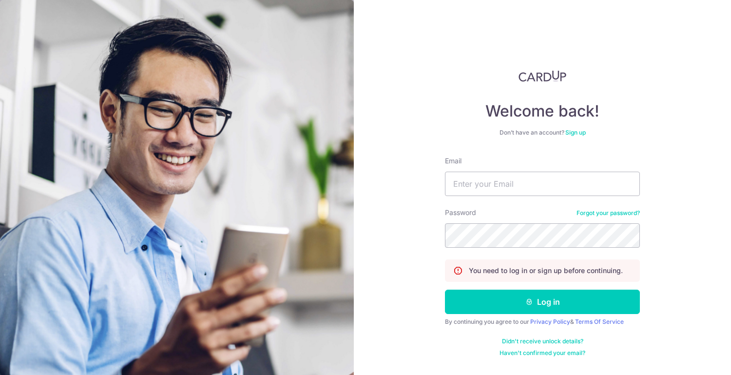 This screenshot has height=375, width=731. What do you see at coordinates (546, 270) in the screenshot?
I see `p: You need to log in or sign up before continuing.` at bounding box center [546, 270].